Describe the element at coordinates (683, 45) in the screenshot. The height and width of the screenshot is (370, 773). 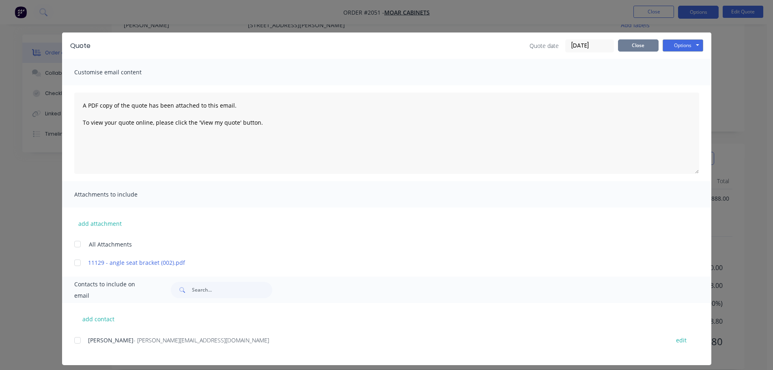
I see `button: Options` at that location.